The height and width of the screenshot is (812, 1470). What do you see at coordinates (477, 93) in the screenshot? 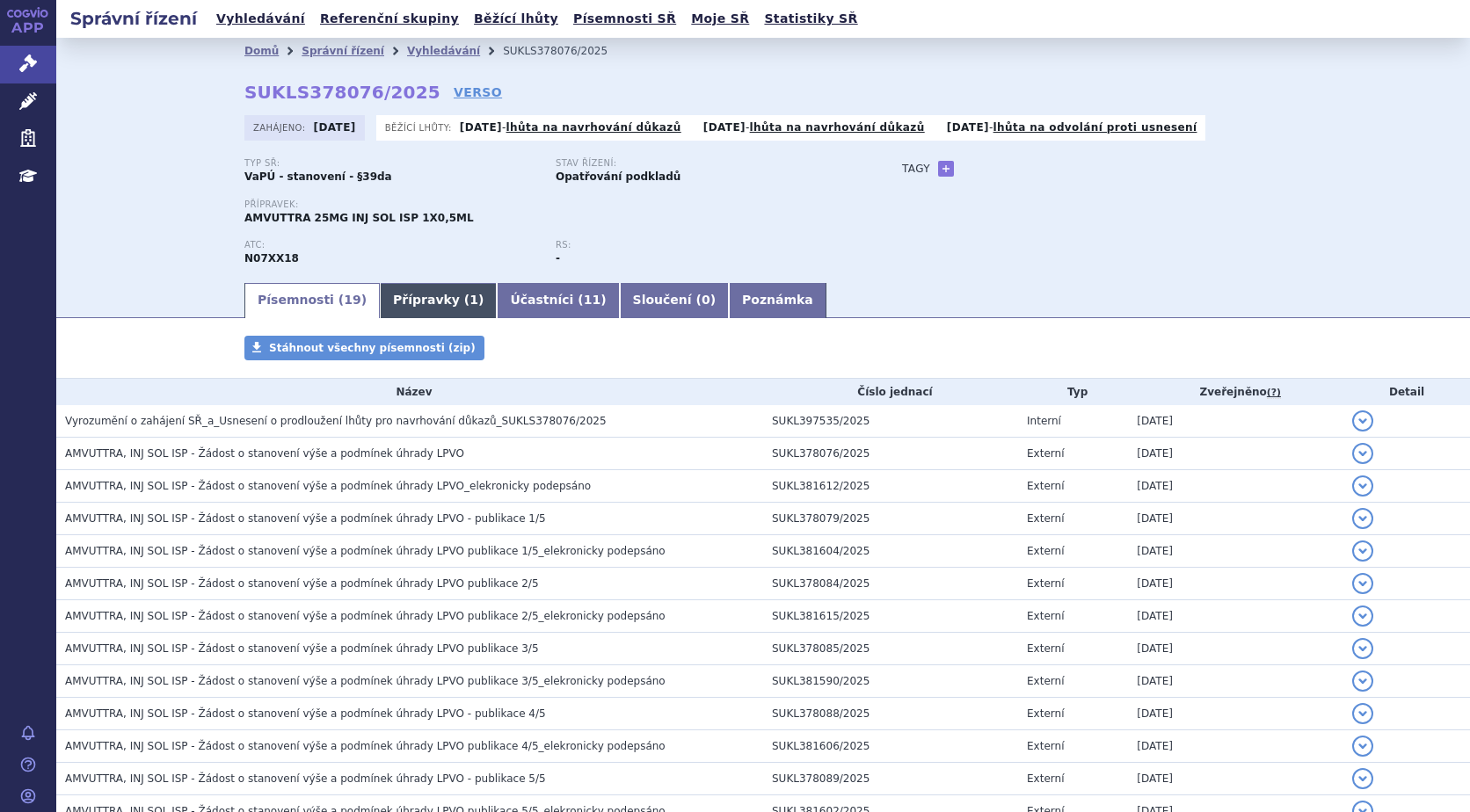
I see `a: VERSO` at bounding box center [477, 93].